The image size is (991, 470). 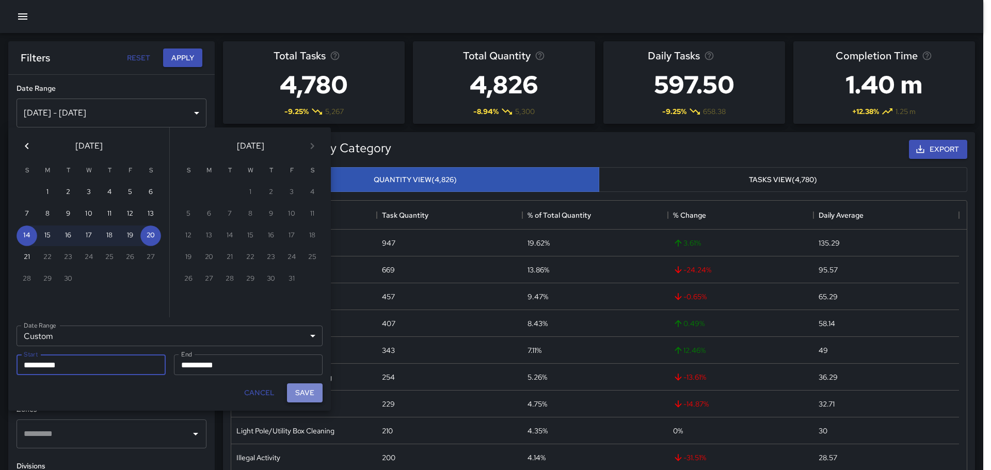 I want to click on button: Save, so click(x=305, y=393).